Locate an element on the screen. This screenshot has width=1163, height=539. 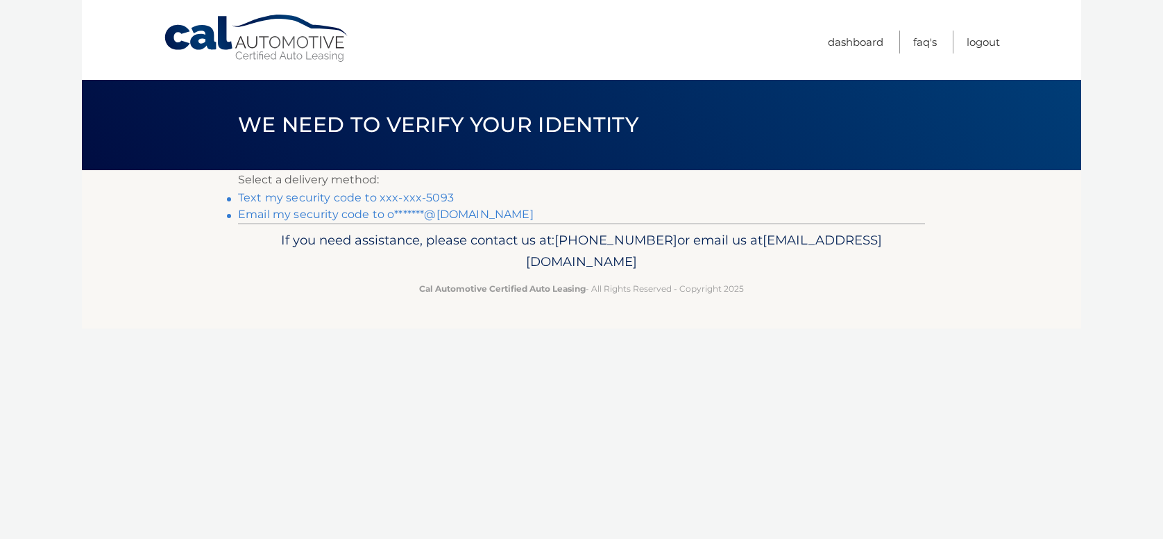
p: - All Rights Reserved - Copyright 2025 is located at coordinates (582, 288).